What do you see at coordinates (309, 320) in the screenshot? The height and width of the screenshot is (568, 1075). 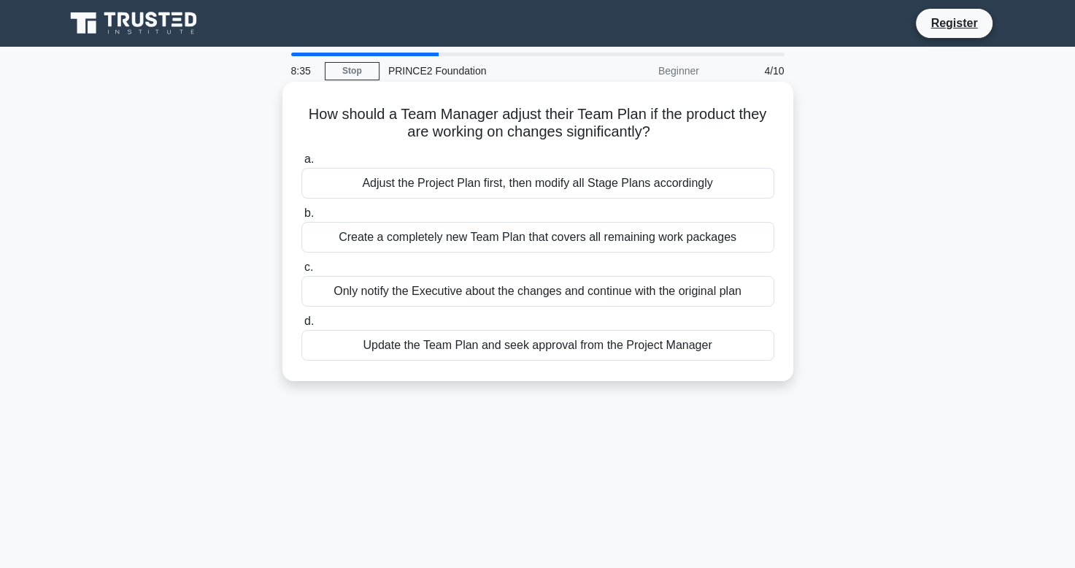 I see `span: d.` at bounding box center [309, 320].